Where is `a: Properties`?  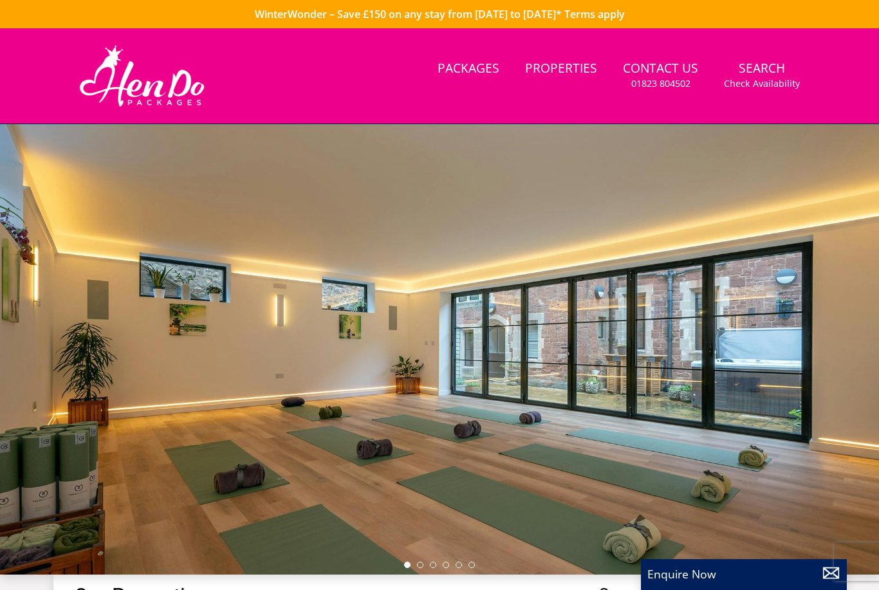 a: Properties is located at coordinates (561, 69).